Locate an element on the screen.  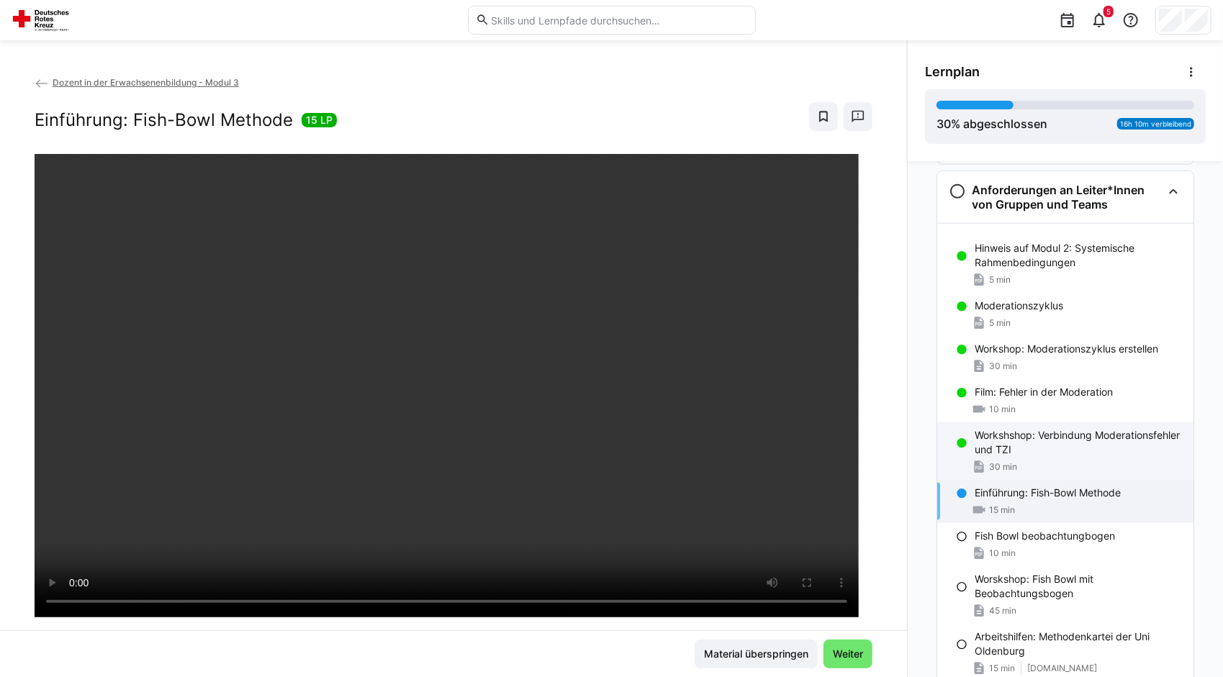
div: % abgeschlossen is located at coordinates (992, 124).